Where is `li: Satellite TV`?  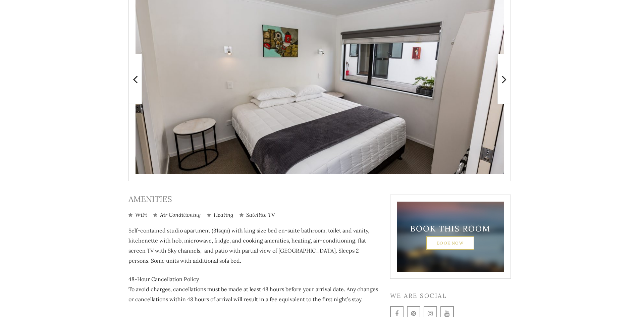
li: Satellite TV is located at coordinates (257, 215).